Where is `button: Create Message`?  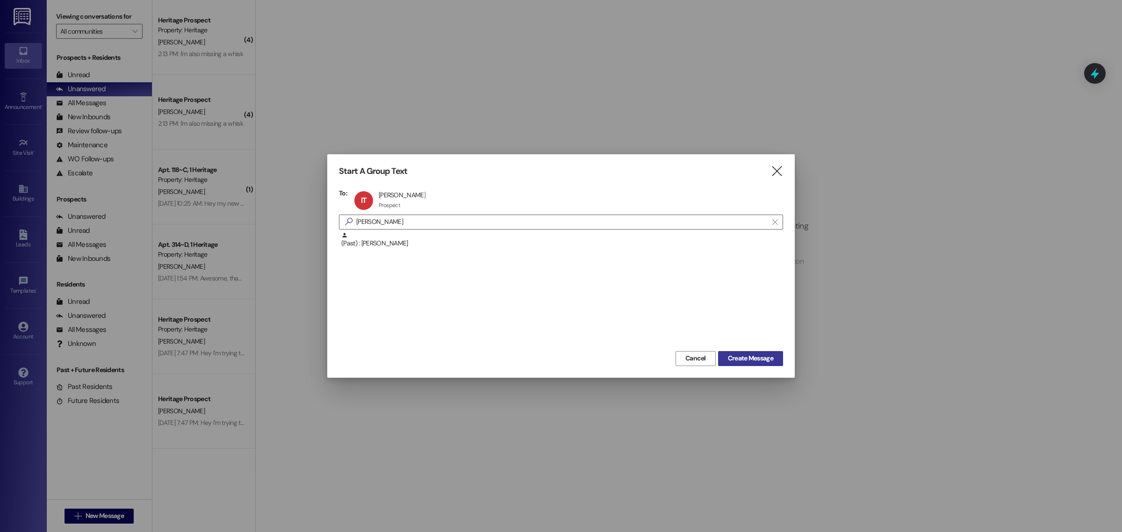 button: Create Message is located at coordinates (750, 358).